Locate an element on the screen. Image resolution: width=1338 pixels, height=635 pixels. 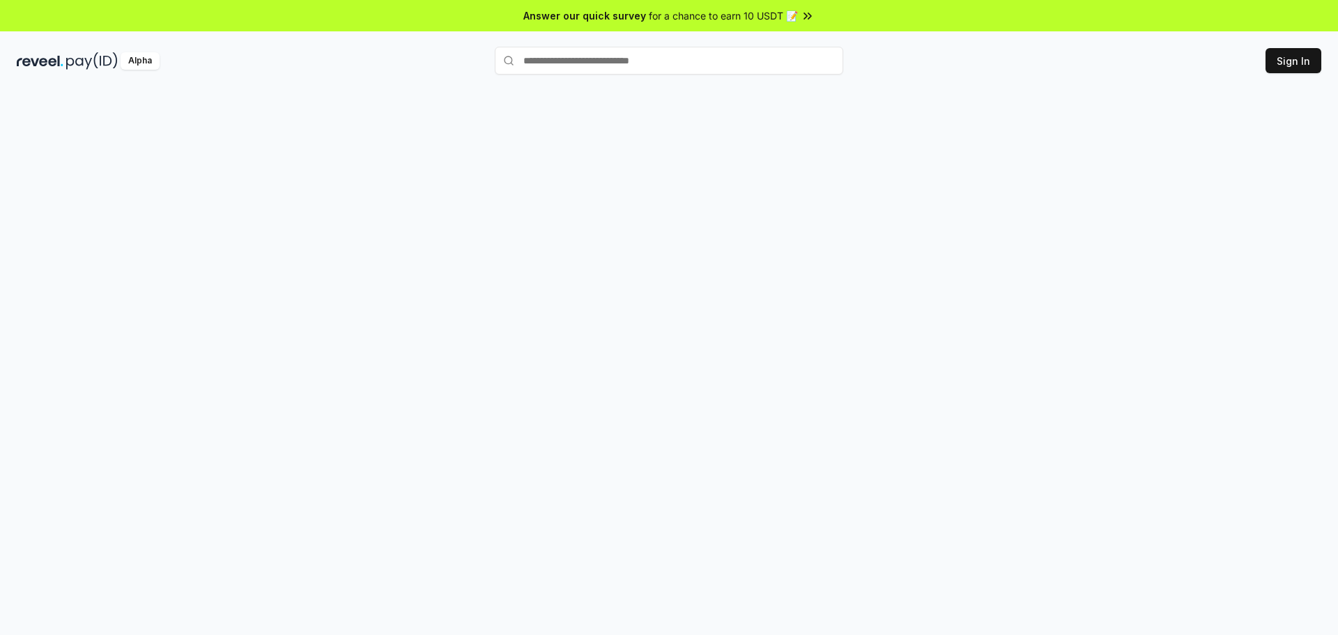
span: for a chance to earn 10 USDT 📝 is located at coordinates (724, 15).